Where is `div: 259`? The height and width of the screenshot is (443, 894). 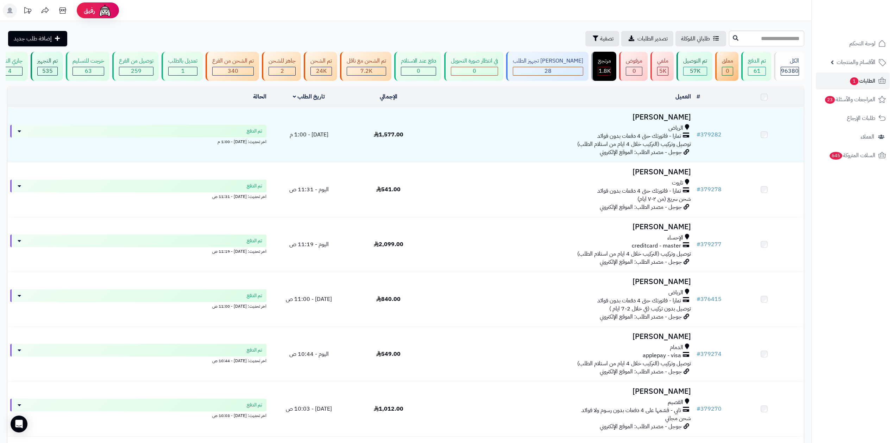 div: 259 is located at coordinates (136, 71).